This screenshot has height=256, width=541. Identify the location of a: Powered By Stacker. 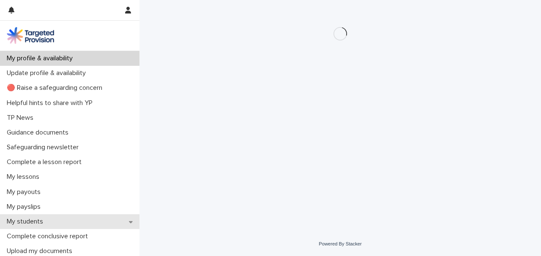
(340, 244).